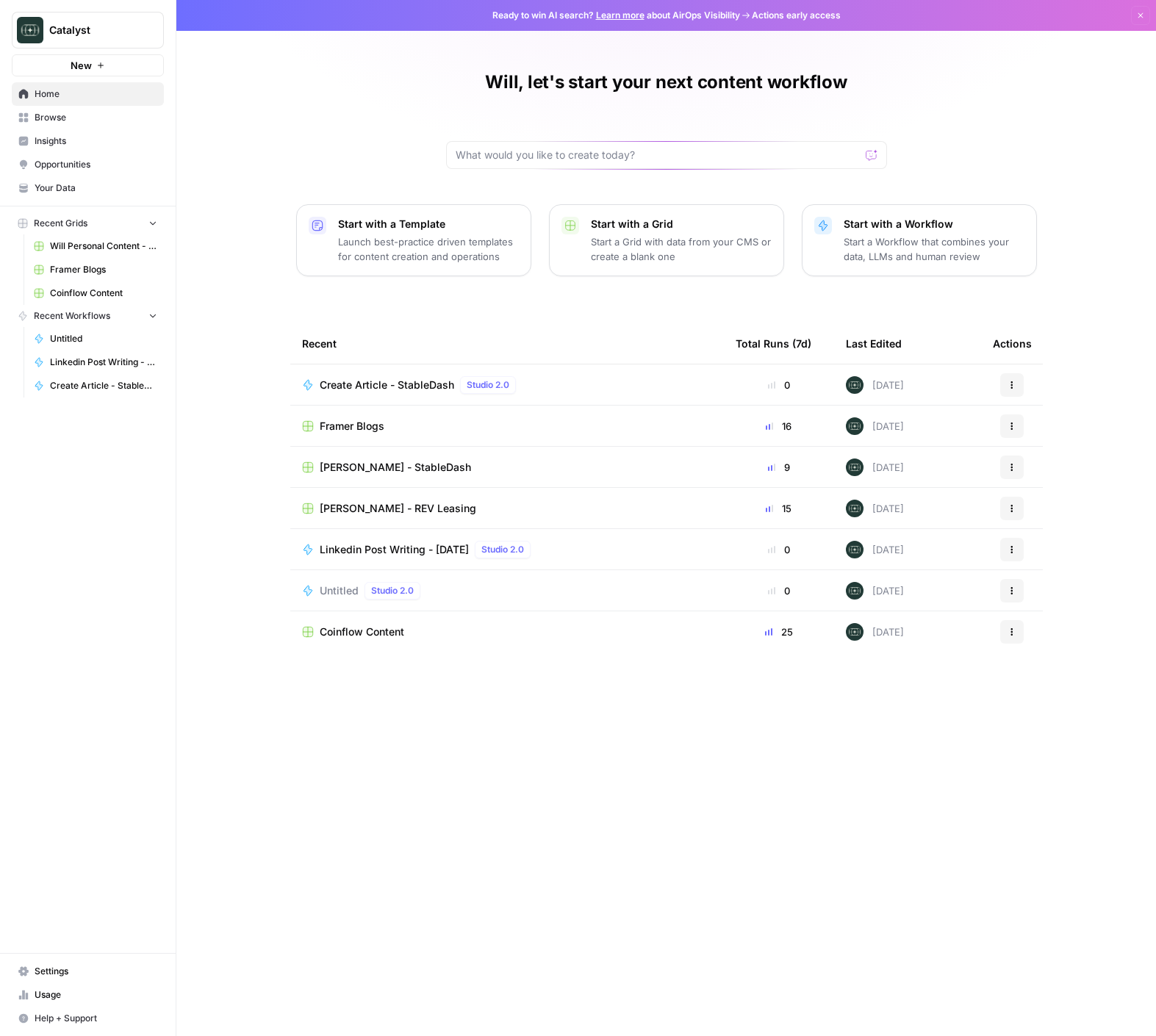 Image resolution: width=1156 pixels, height=1036 pixels. Describe the element at coordinates (72, 316) in the screenshot. I see `span: Recent Workflows` at that location.